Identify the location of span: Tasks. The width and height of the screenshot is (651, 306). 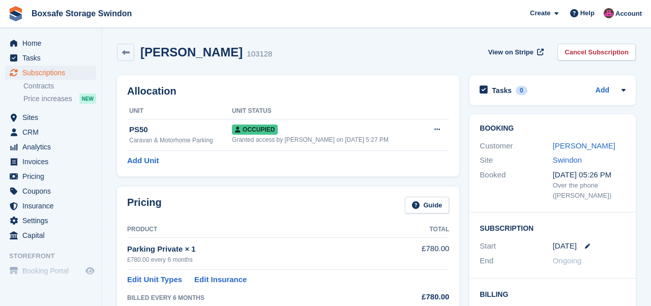
(53, 58).